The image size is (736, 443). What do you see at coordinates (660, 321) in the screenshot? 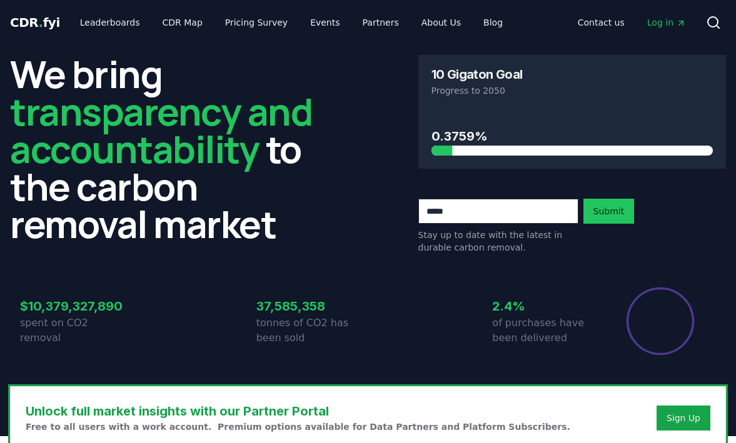
I see `div: Percentage of sales delivered` at bounding box center [660, 321].